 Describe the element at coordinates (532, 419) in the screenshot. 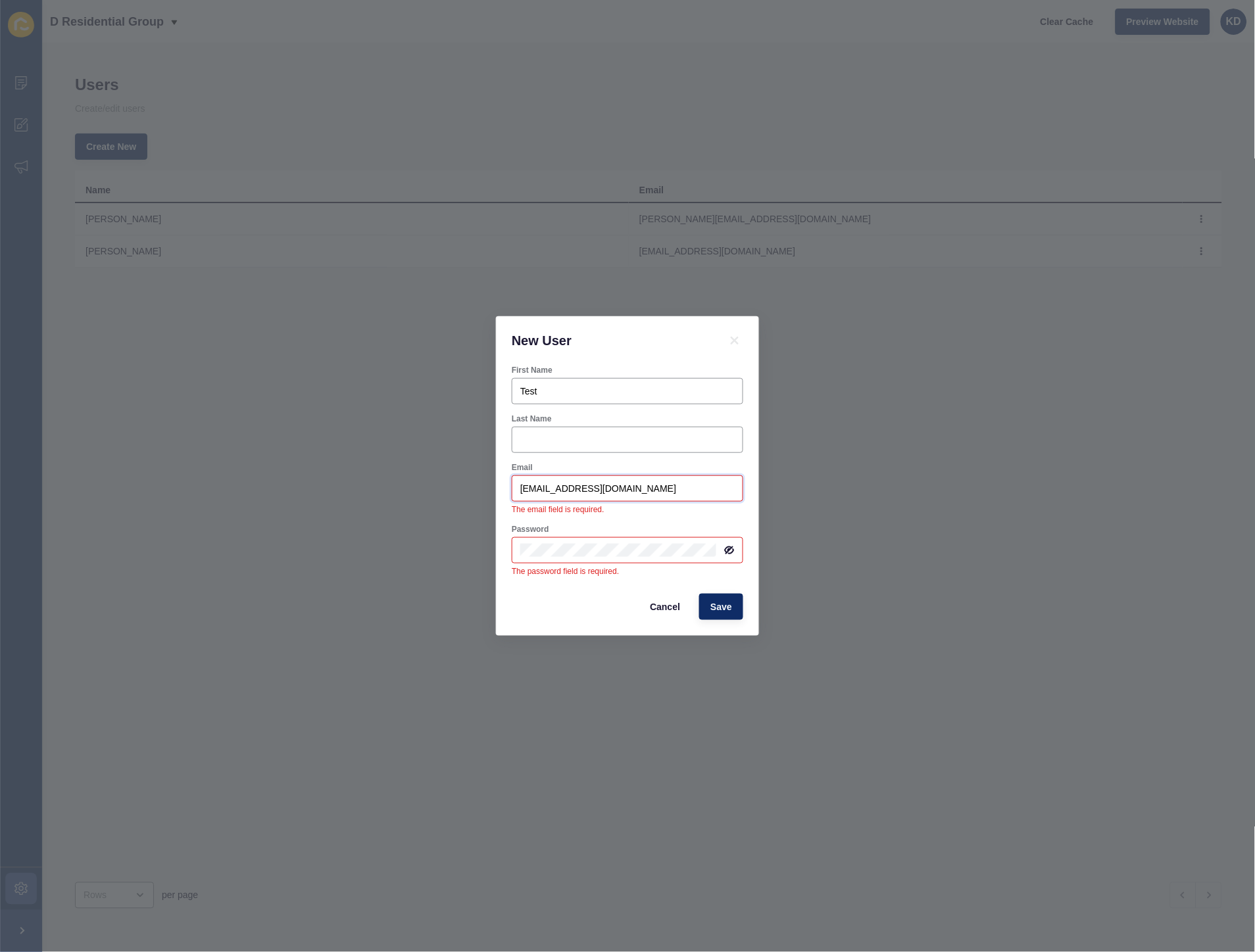

I see `label: Last Name` at that location.